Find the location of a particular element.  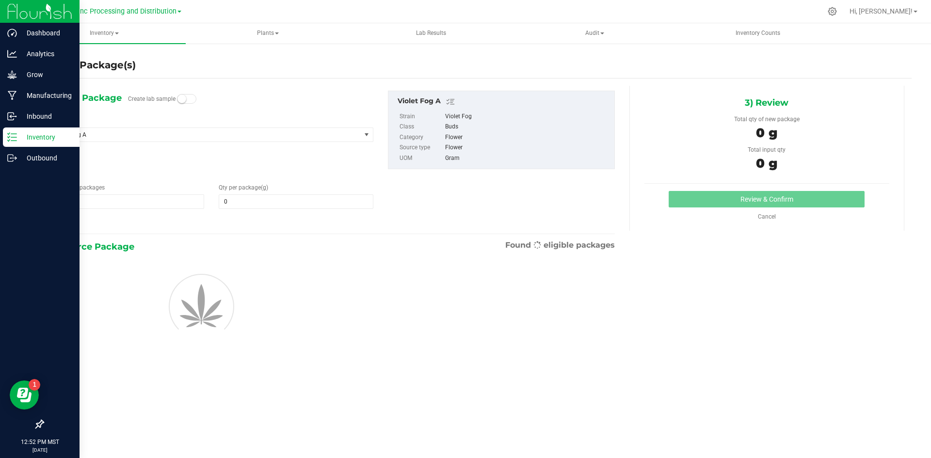

label: Source type is located at coordinates (421, 148).